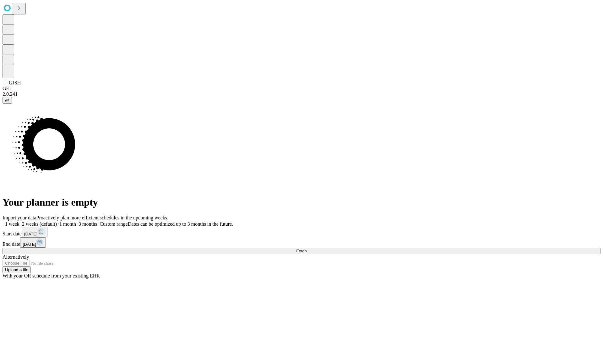 The image size is (603, 339). I want to click on span: Fetch, so click(301, 251).